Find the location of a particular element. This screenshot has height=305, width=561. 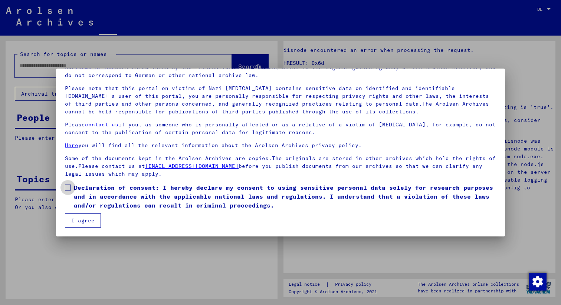

p: Some of the documents kept in the Arolsen Archives are copies.The originals are stored in other a... is located at coordinates (280, 166).